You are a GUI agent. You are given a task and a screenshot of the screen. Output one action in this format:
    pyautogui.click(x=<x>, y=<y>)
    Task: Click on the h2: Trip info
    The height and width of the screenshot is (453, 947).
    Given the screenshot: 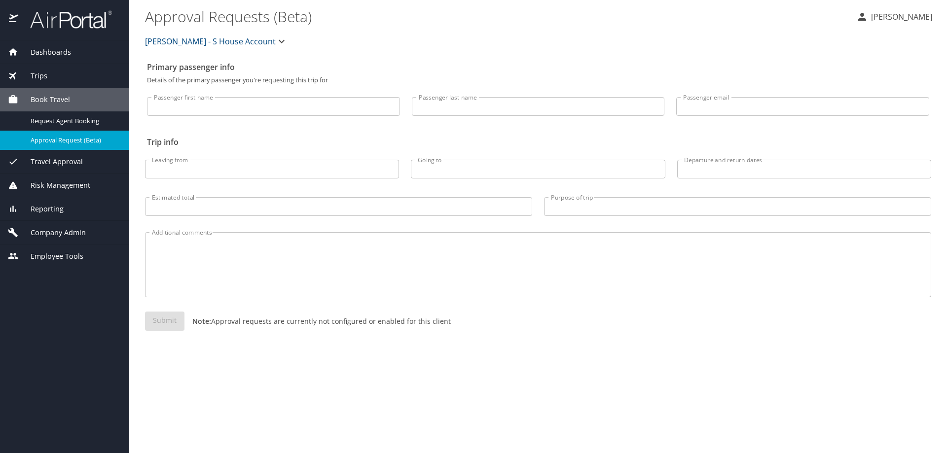 What is the action you would take?
    pyautogui.click(x=538, y=142)
    